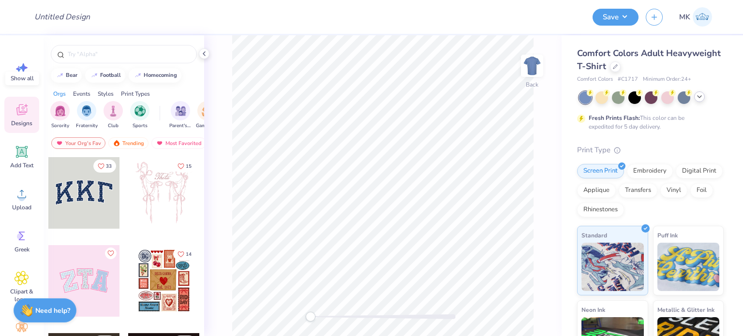  What do you see at coordinates (22, 78) in the screenshot?
I see `div: Show all` at bounding box center [22, 78].